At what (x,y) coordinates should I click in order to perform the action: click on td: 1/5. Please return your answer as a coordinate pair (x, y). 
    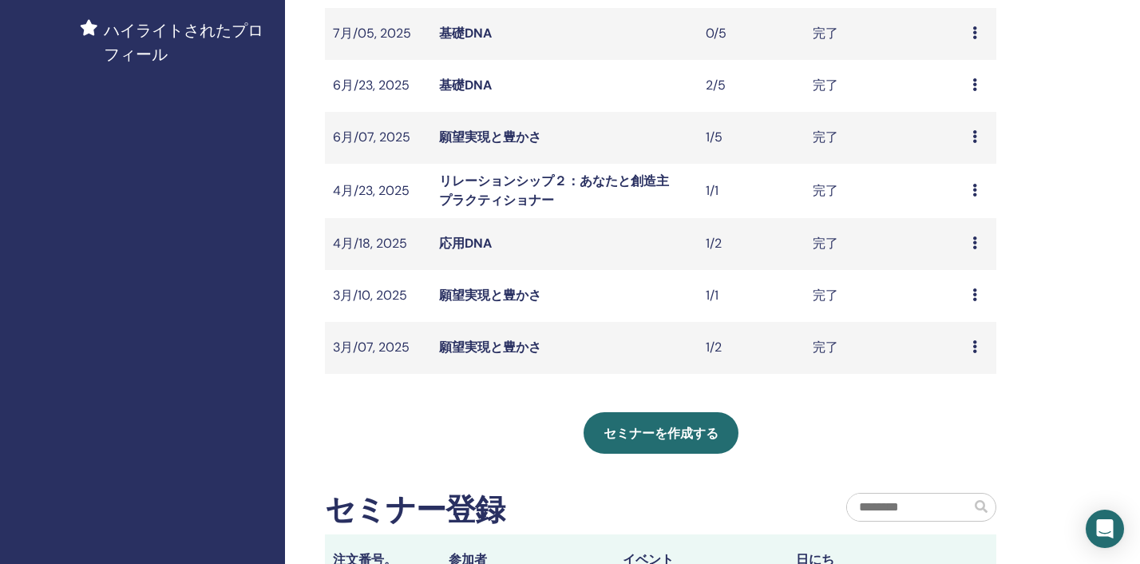
    Looking at the image, I should click on (750, 137).